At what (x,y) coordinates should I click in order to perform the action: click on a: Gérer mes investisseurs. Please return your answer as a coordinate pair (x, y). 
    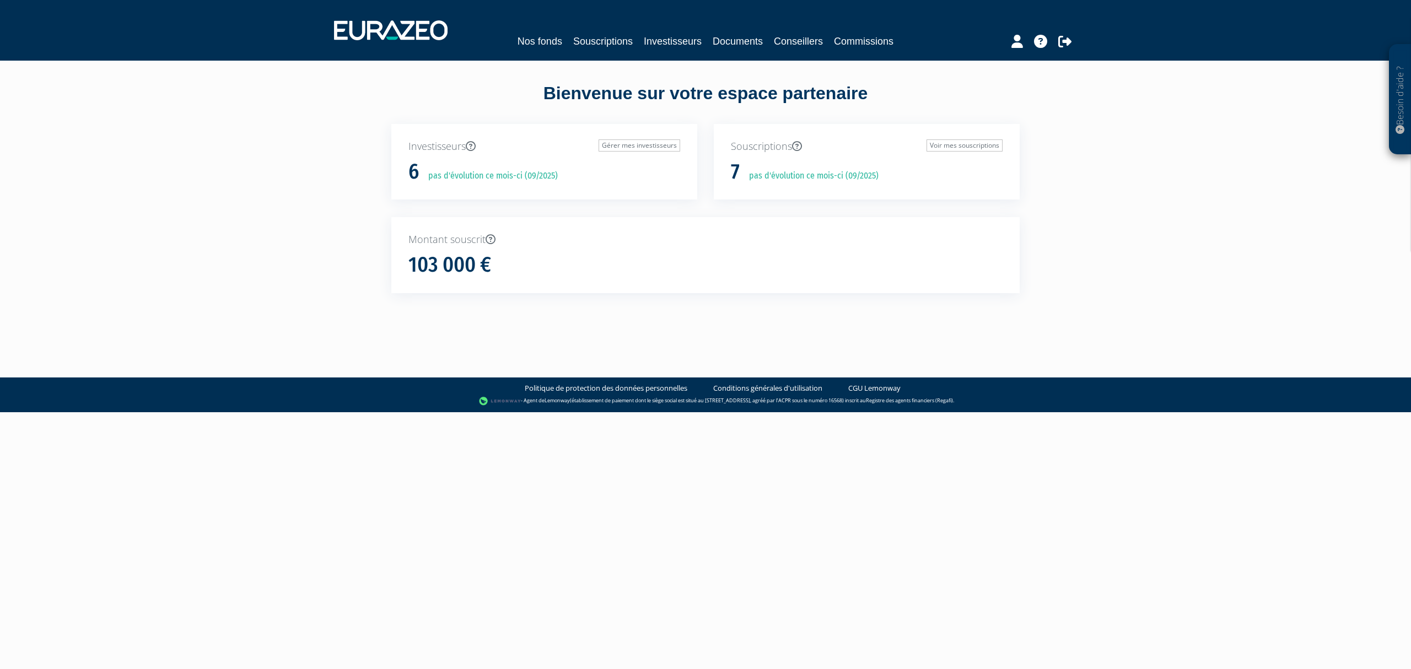
    Looking at the image, I should click on (639, 145).